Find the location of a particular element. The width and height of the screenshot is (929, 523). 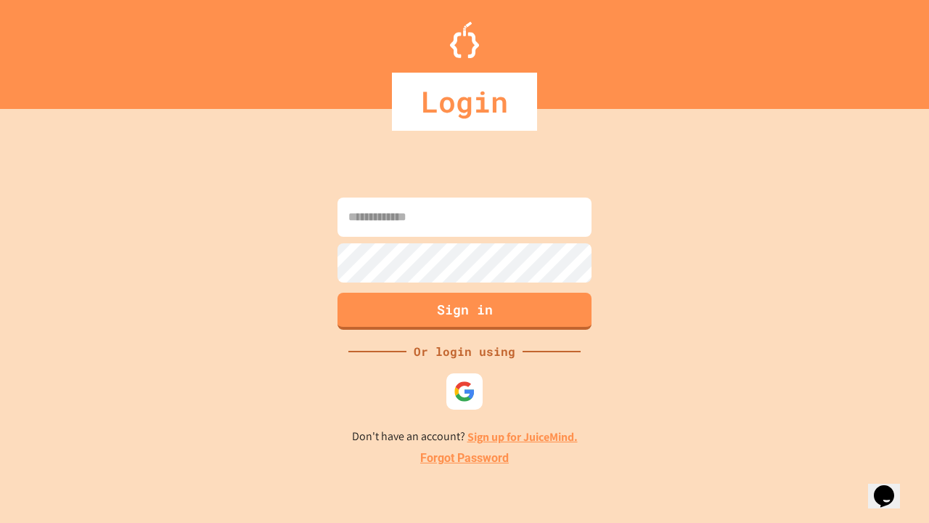

img: google-icon.svg is located at coordinates (465, 391).